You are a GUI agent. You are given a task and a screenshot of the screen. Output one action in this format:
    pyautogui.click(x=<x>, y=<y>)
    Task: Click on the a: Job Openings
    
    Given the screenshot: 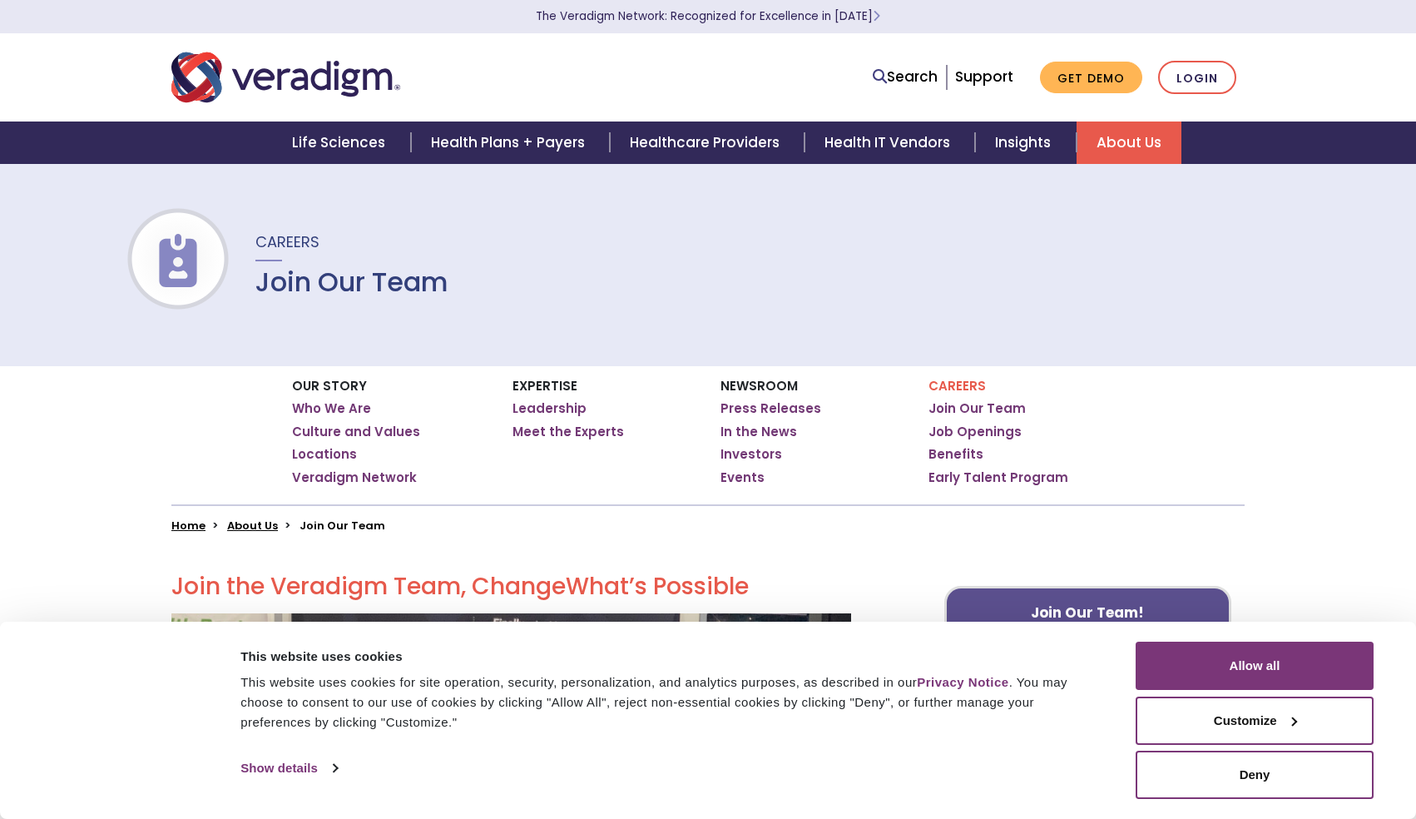 What is the action you would take?
    pyautogui.click(x=975, y=432)
    